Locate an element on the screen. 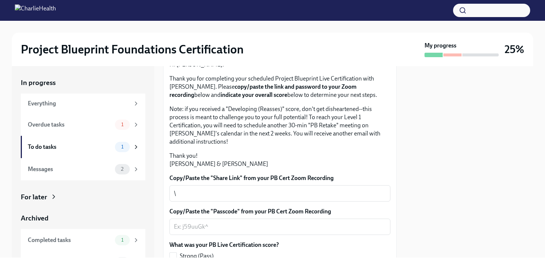 The height and width of the screenshot is (265, 545). a: To do tasks1 is located at coordinates (83, 147).